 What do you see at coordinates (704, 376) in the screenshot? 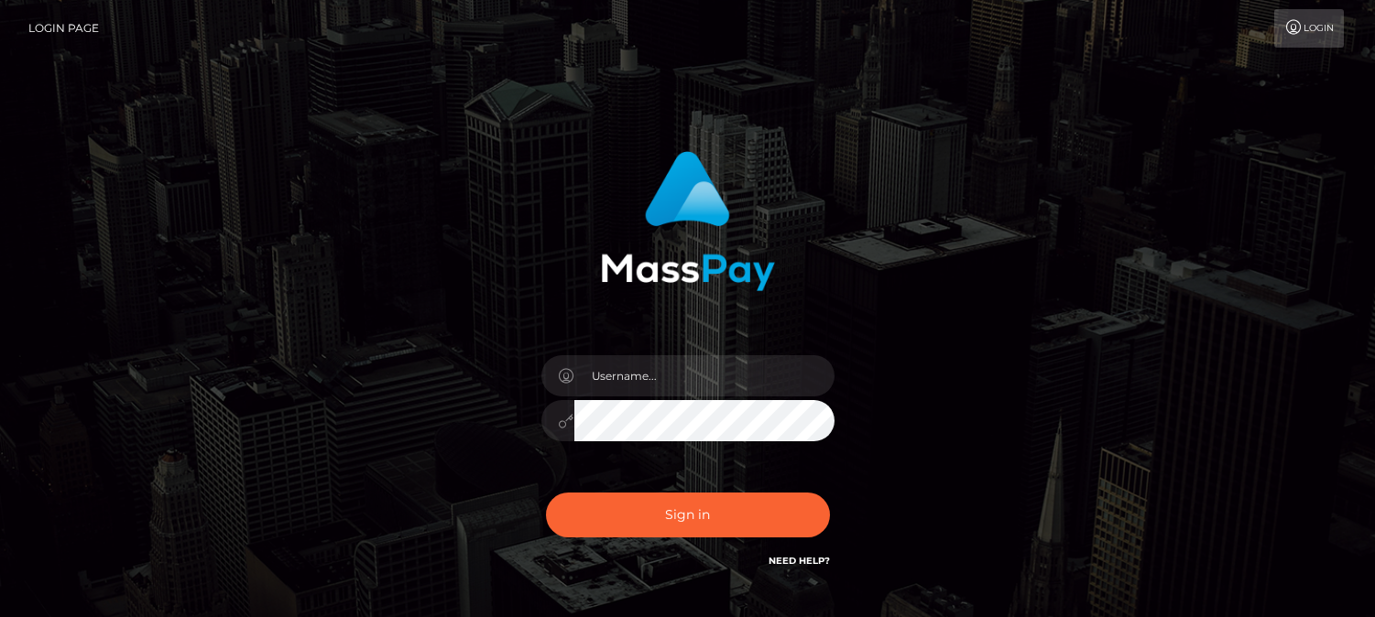
I see `input: Username...` at bounding box center [704, 376].